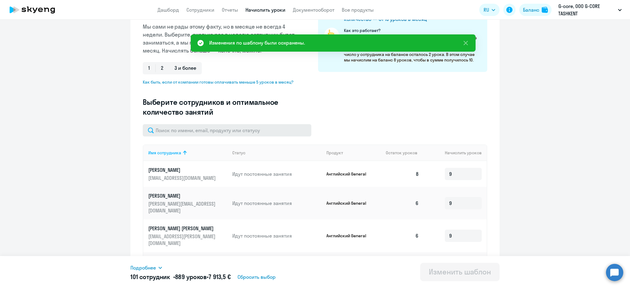  What do you see at coordinates (587, 10) in the screenshot?
I see `p: G-core, ООО G-CORE TASHKENT` at bounding box center [587, 10].